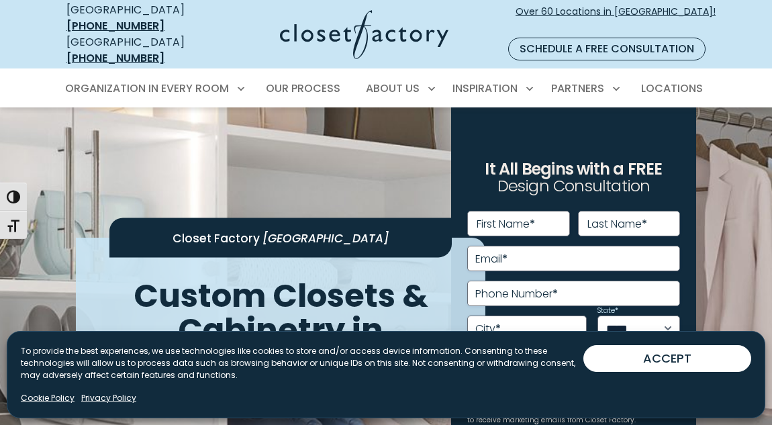 This screenshot has height=425, width=772. Describe the element at coordinates (573, 416) in the screenshot. I see `small: By clicking Submit, I agree to the and consent to receive marketing emails from Closet Factory.` at that location.